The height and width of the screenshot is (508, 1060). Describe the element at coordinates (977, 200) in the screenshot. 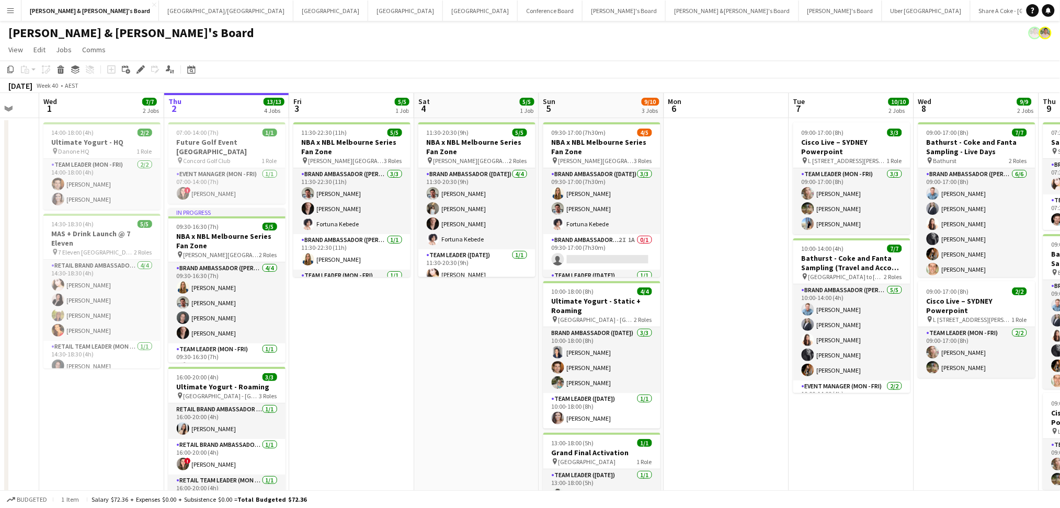

I see `div: 09:00-17:00 (8h)7/7Bathurst - Coke and Fanta Sampling - Live Days Bathurst2 RolesBrand Ambassador...` at that location.